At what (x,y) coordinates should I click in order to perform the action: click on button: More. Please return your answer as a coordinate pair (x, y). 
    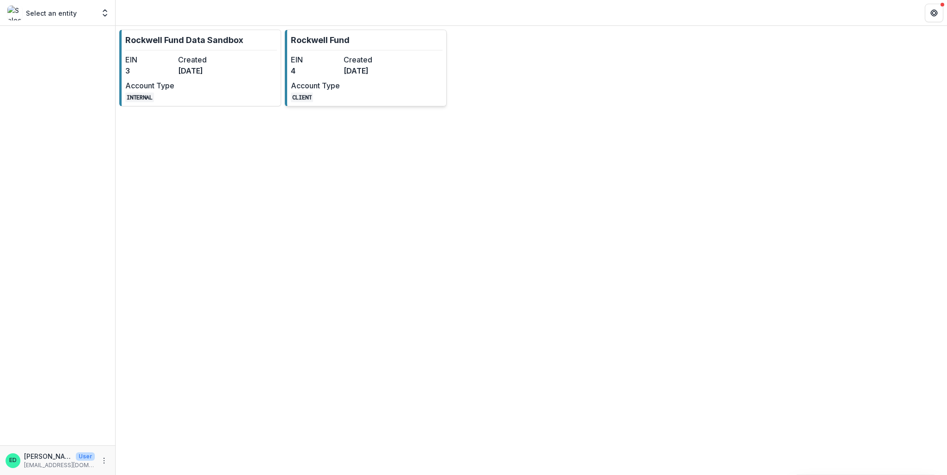
    Looking at the image, I should click on (104, 460).